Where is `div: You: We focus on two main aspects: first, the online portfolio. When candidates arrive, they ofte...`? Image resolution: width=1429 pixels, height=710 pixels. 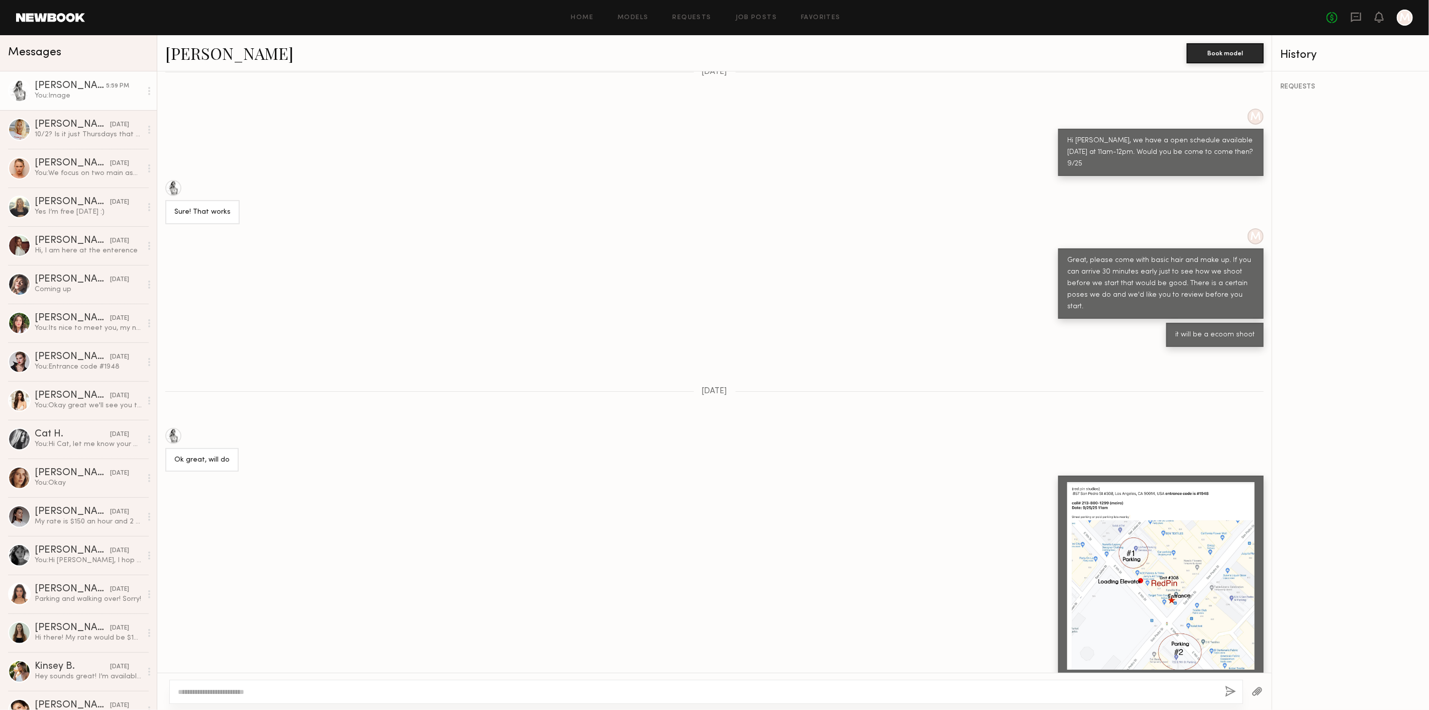
div: You: We focus on two main aspects: first, the online portfolio. When candidates arrive, they ofte... is located at coordinates (88, 173).